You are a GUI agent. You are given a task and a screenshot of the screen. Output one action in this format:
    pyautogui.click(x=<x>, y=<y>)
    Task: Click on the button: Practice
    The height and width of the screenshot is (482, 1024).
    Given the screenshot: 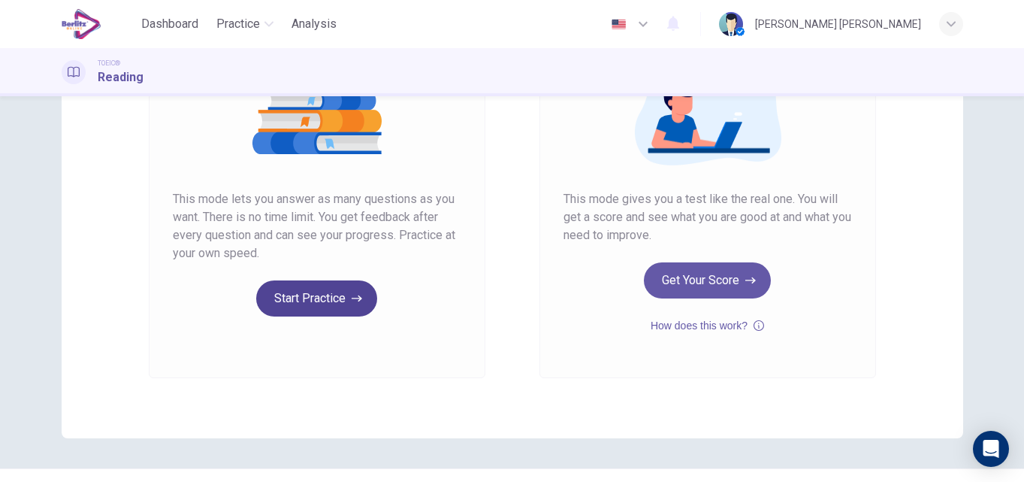 What is the action you would take?
    pyautogui.click(x=245, y=24)
    